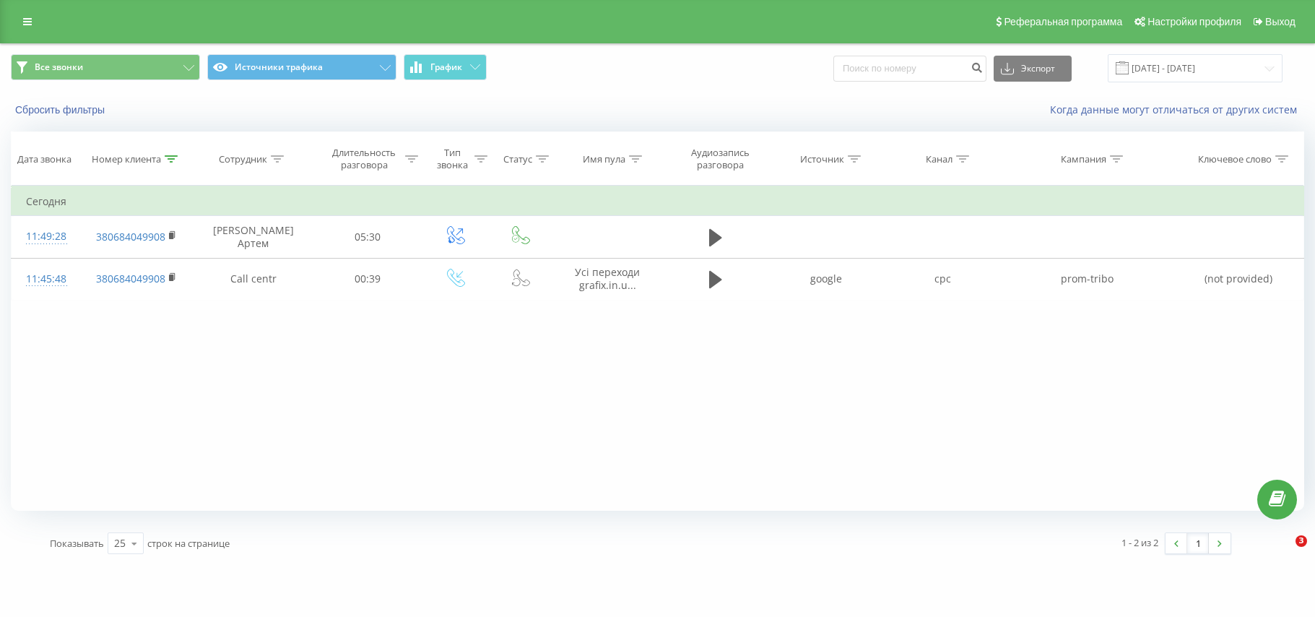  Describe the element at coordinates (453, 159) in the screenshot. I see `div: Тип звонка` at that location.